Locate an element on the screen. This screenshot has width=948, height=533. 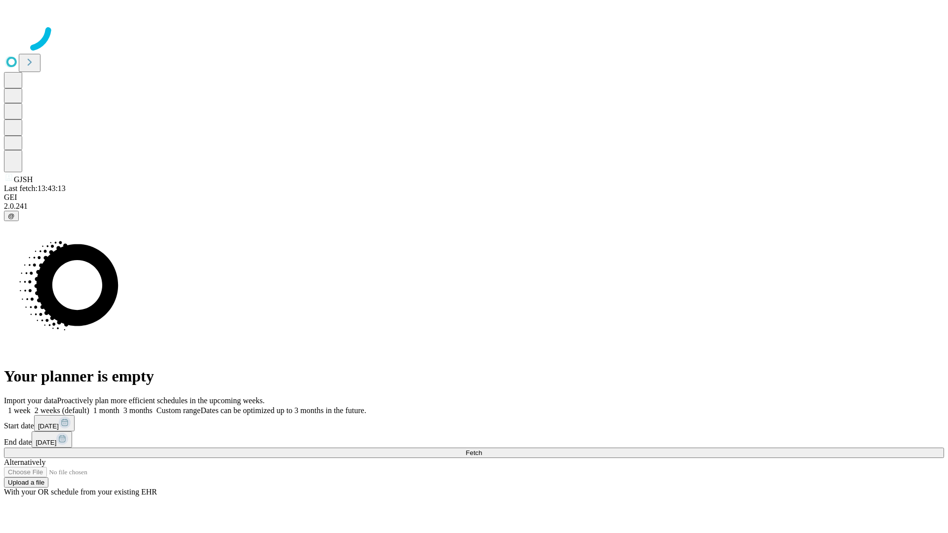
span: 1 month is located at coordinates (106, 410).